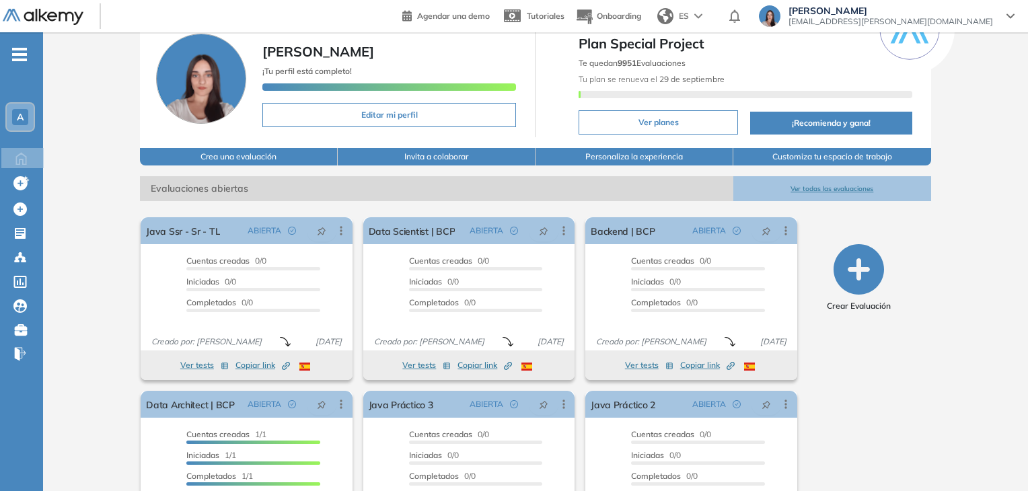 Image resolution: width=1028 pixels, height=491 pixels. I want to click on button: Customiza tu espacio de trabajo, so click(833, 157).